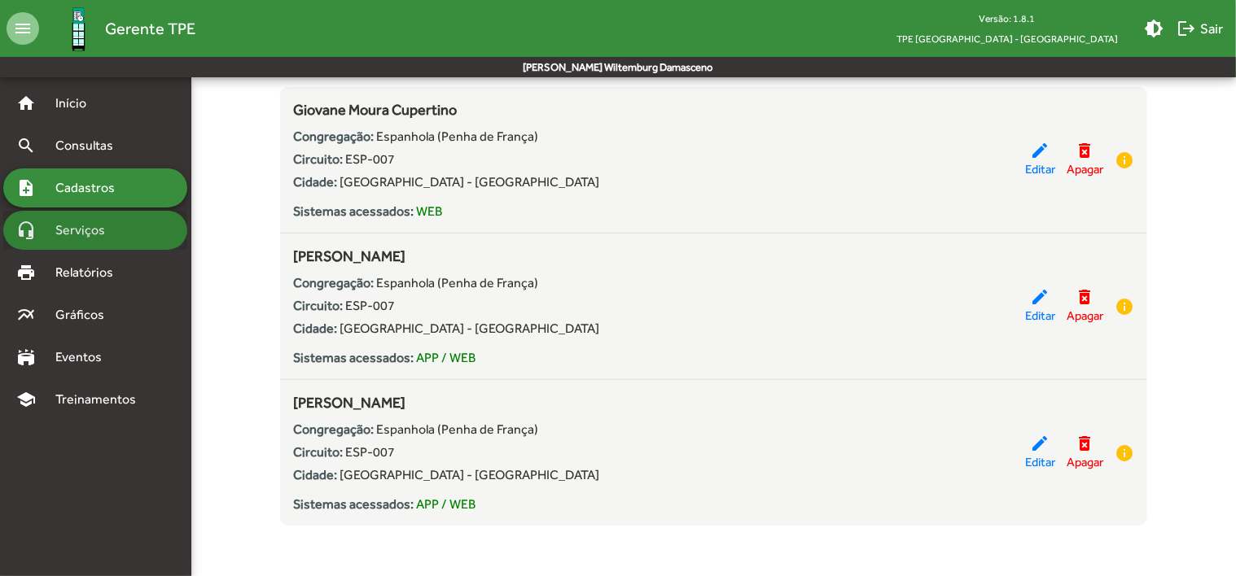 The width and height of the screenshot is (1236, 576). What do you see at coordinates (23, 28) in the screenshot?
I see `mat-icon: menu` at bounding box center [23, 28].